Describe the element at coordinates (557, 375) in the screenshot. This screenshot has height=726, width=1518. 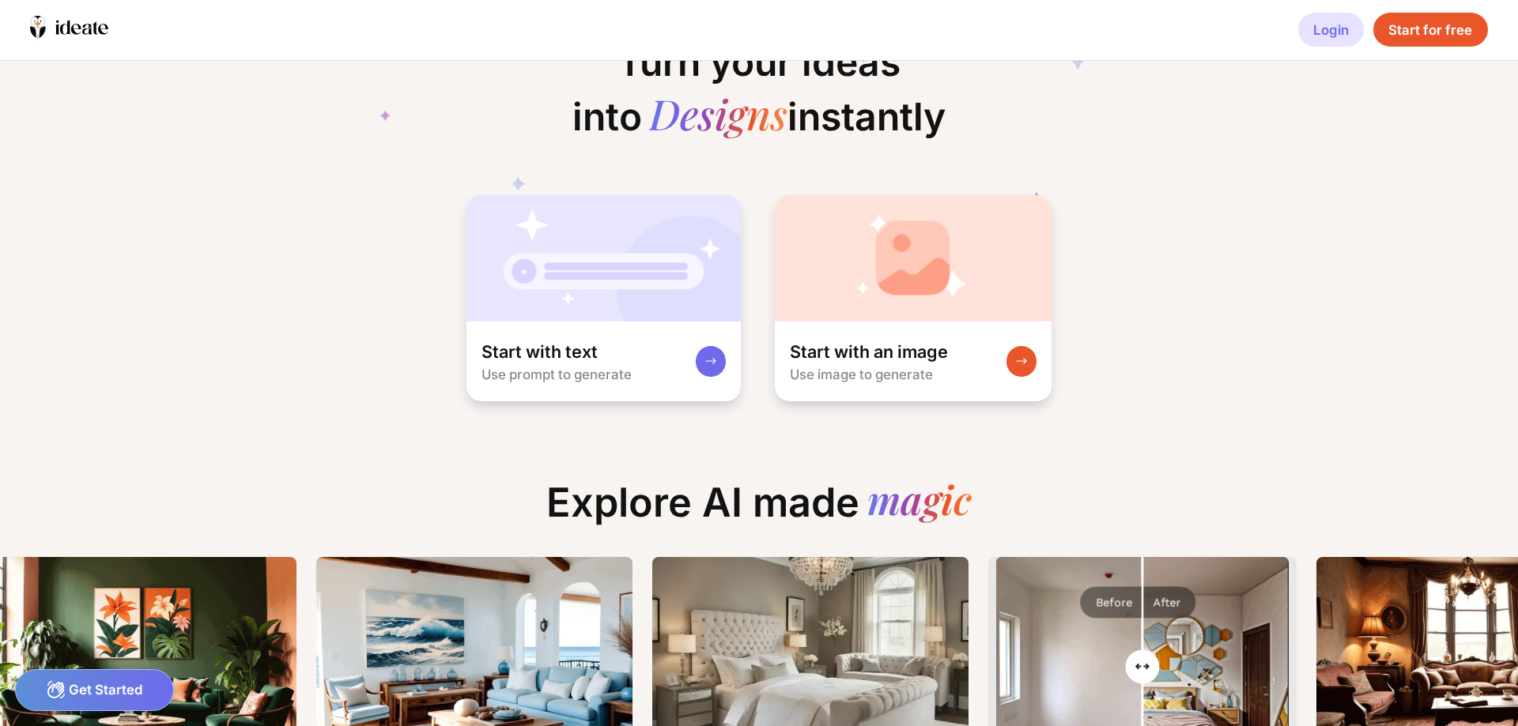
I see `div: Use prompt to generate` at that location.